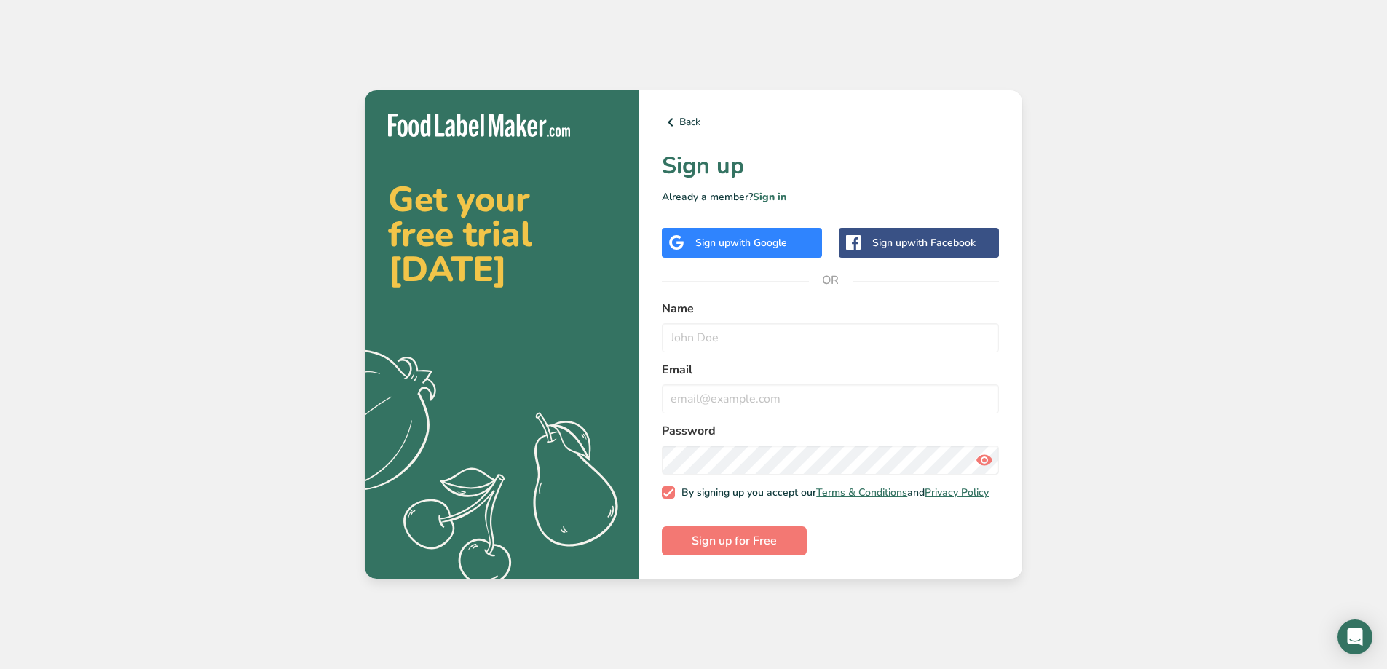  Describe the element at coordinates (734, 541) in the screenshot. I see `span: Sign up for Free` at that location.